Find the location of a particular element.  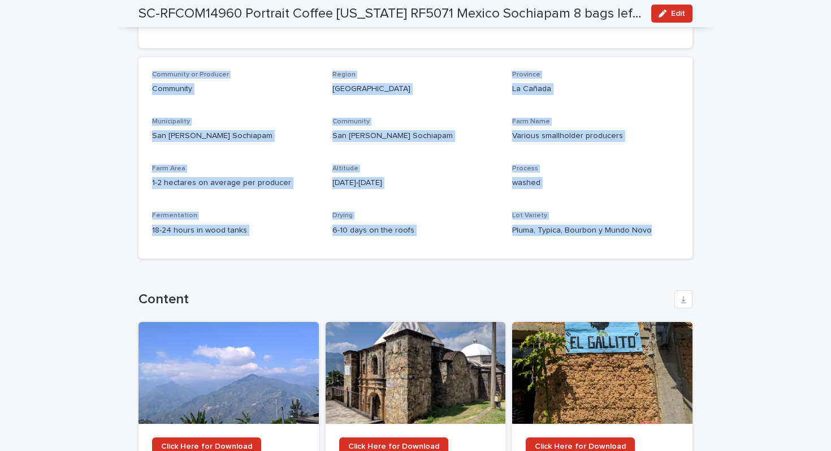

span: Lot Variety is located at coordinates (530, 215).